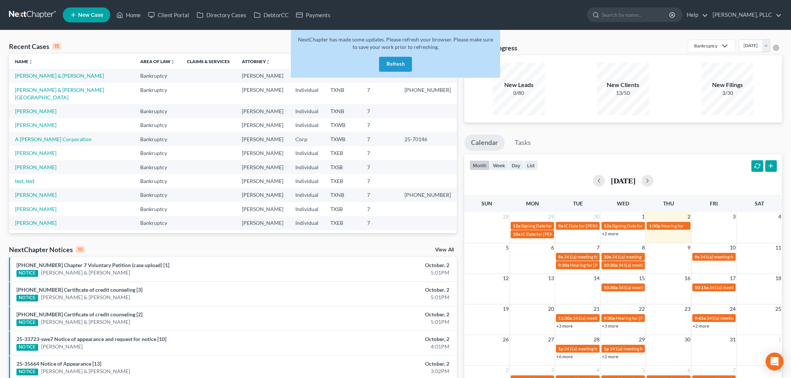 The height and width of the screenshot is (378, 791). I want to click on span: 14, so click(597, 279).